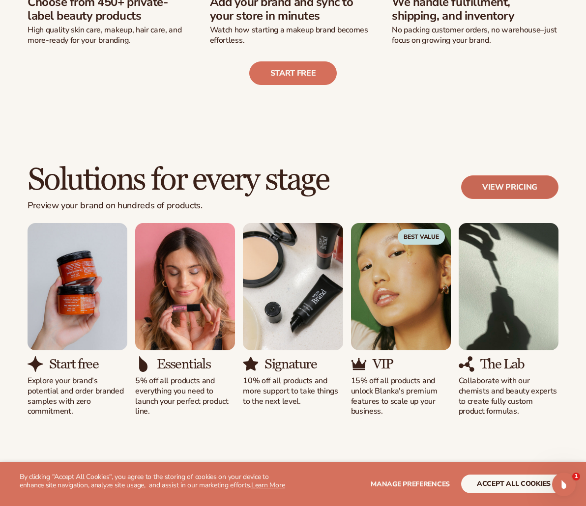  I want to click on div: 2 / 5, so click(185, 320).